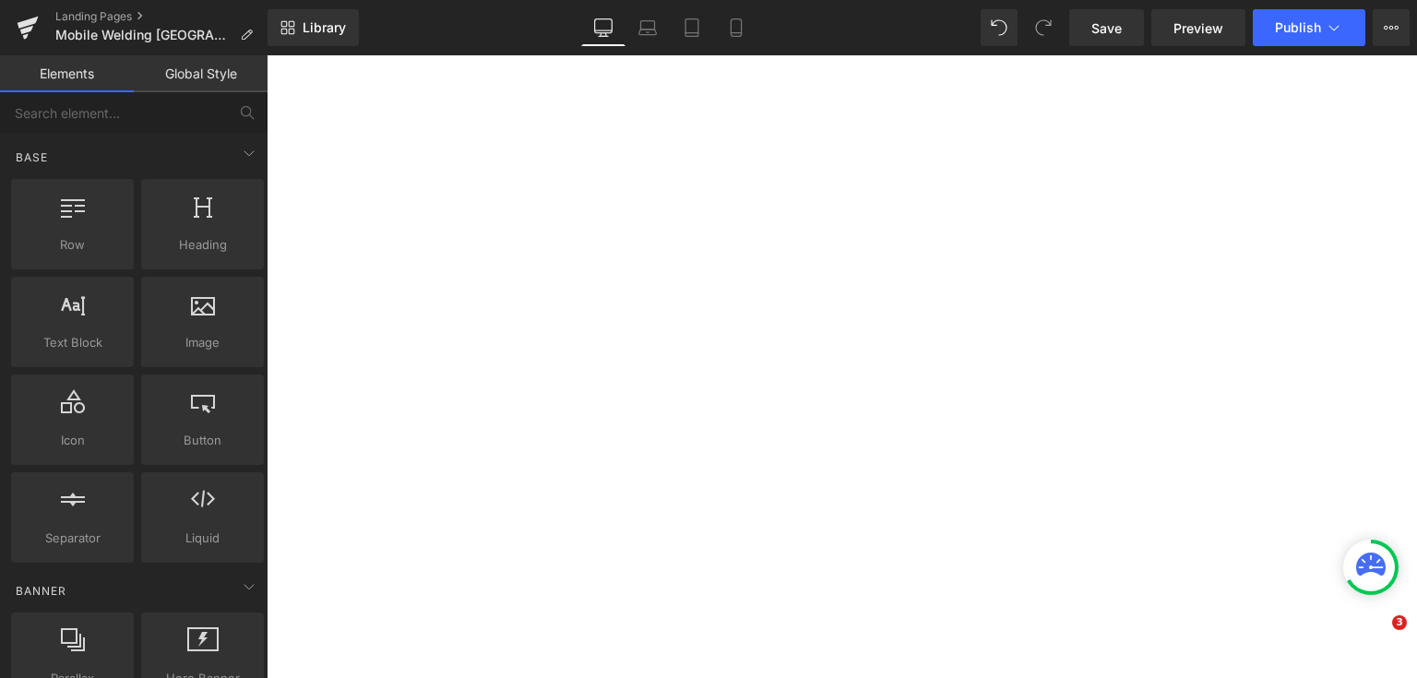 The image size is (1417, 678). Describe the element at coordinates (31, 157) in the screenshot. I see `span: Base` at that location.